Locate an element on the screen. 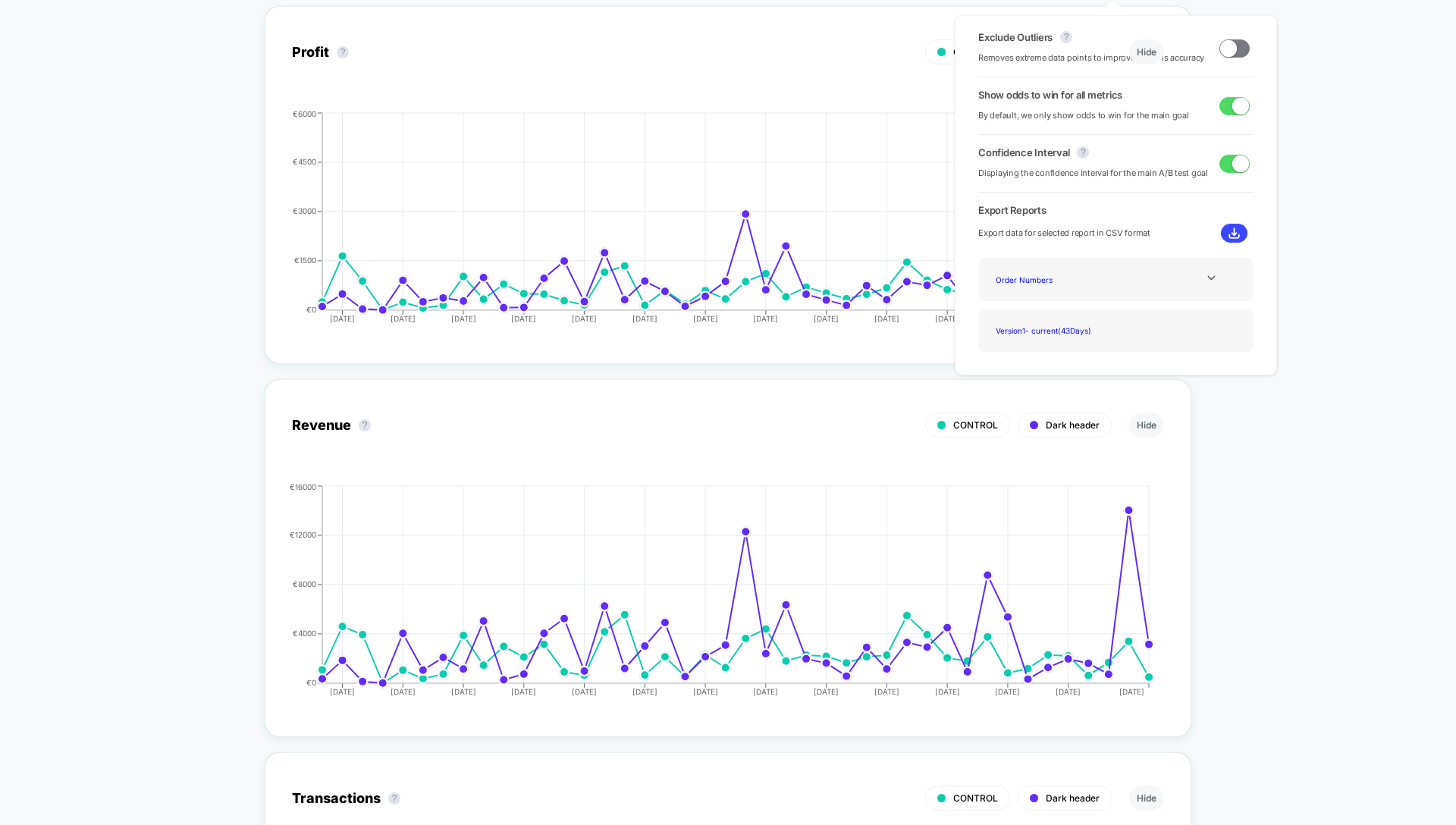  tspan: €16000 is located at coordinates (303, 486).